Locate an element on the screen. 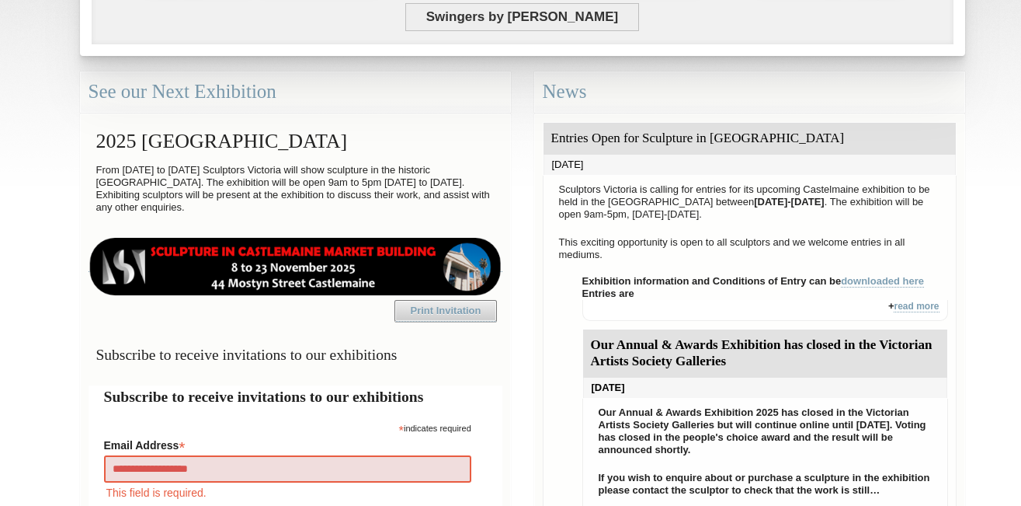 The image size is (1021, 506). a: read more is located at coordinates (916, 306).